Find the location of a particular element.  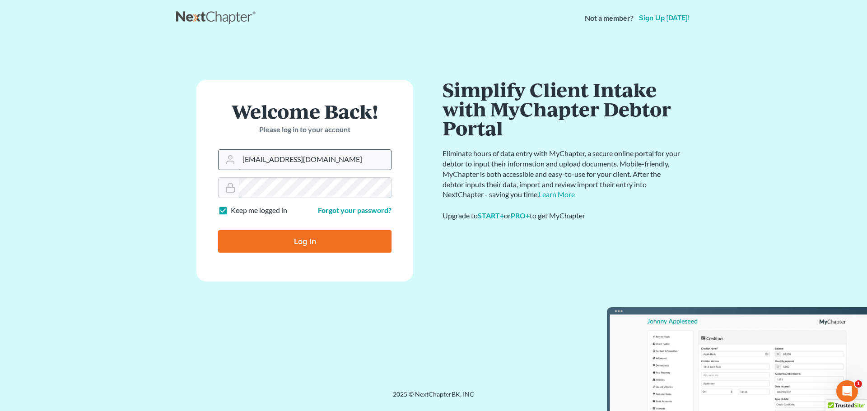

input: Log In is located at coordinates (305, 241).